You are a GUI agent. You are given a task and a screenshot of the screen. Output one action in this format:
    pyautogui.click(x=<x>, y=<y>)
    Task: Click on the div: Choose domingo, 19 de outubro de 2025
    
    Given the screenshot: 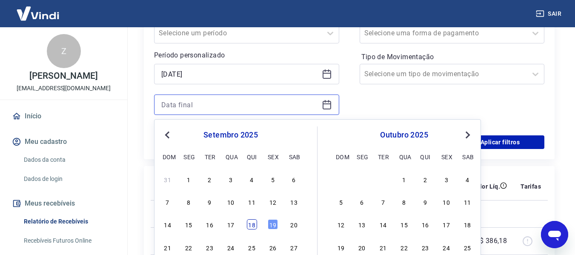 What is the action you would take?
    pyautogui.click(x=341, y=247)
    